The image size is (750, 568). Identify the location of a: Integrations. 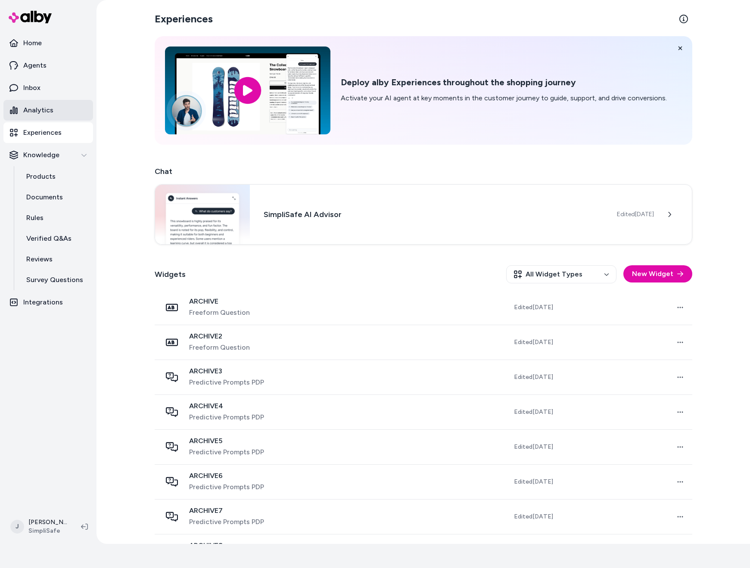
(48, 302).